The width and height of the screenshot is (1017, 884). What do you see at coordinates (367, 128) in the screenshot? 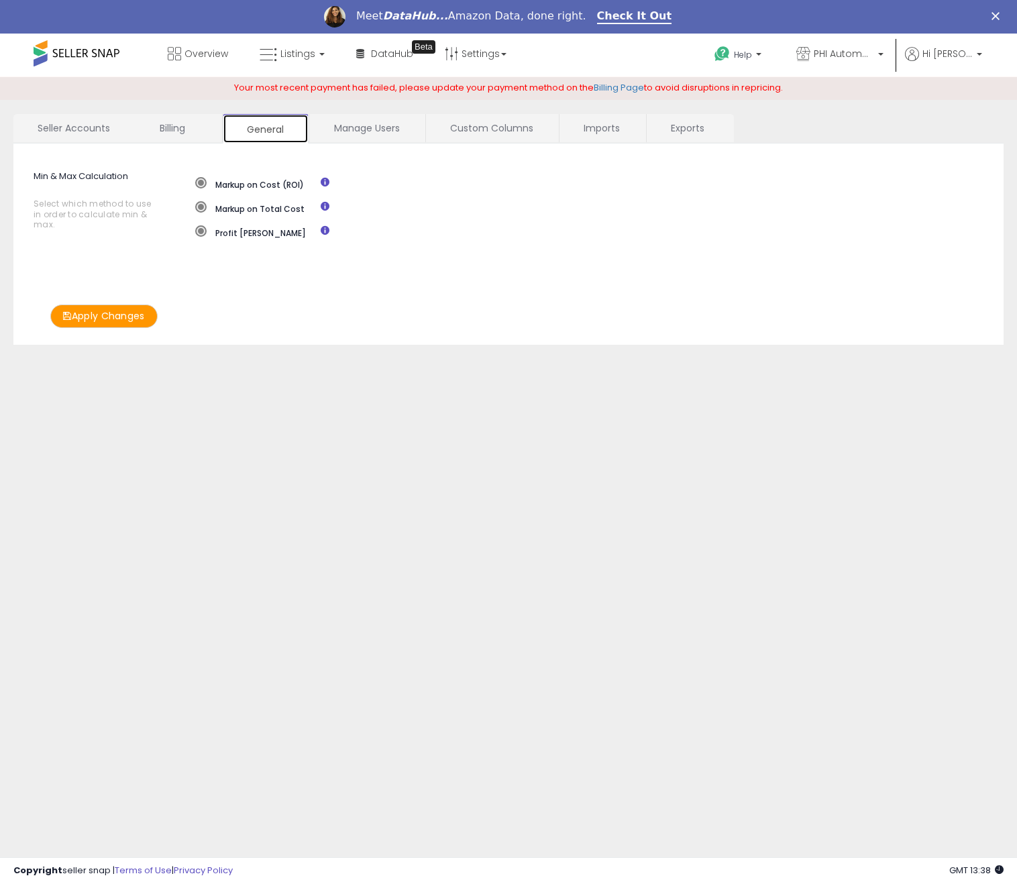
I see `a: Manage Users` at bounding box center [367, 128].